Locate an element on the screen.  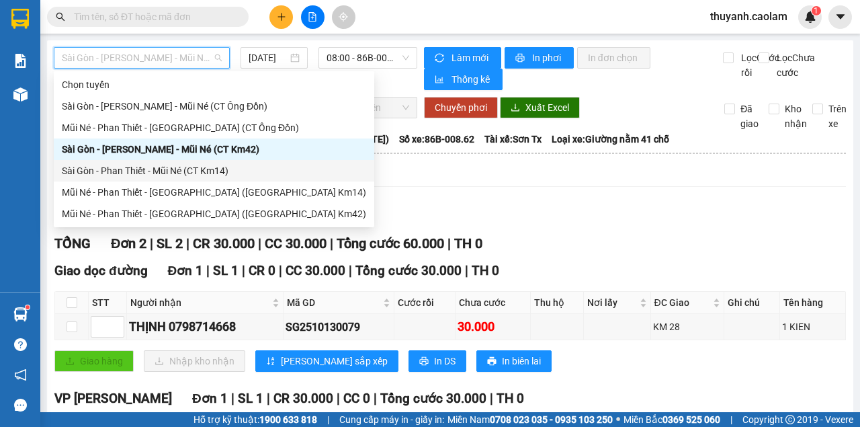
th: Ghi chú is located at coordinates (752, 302).